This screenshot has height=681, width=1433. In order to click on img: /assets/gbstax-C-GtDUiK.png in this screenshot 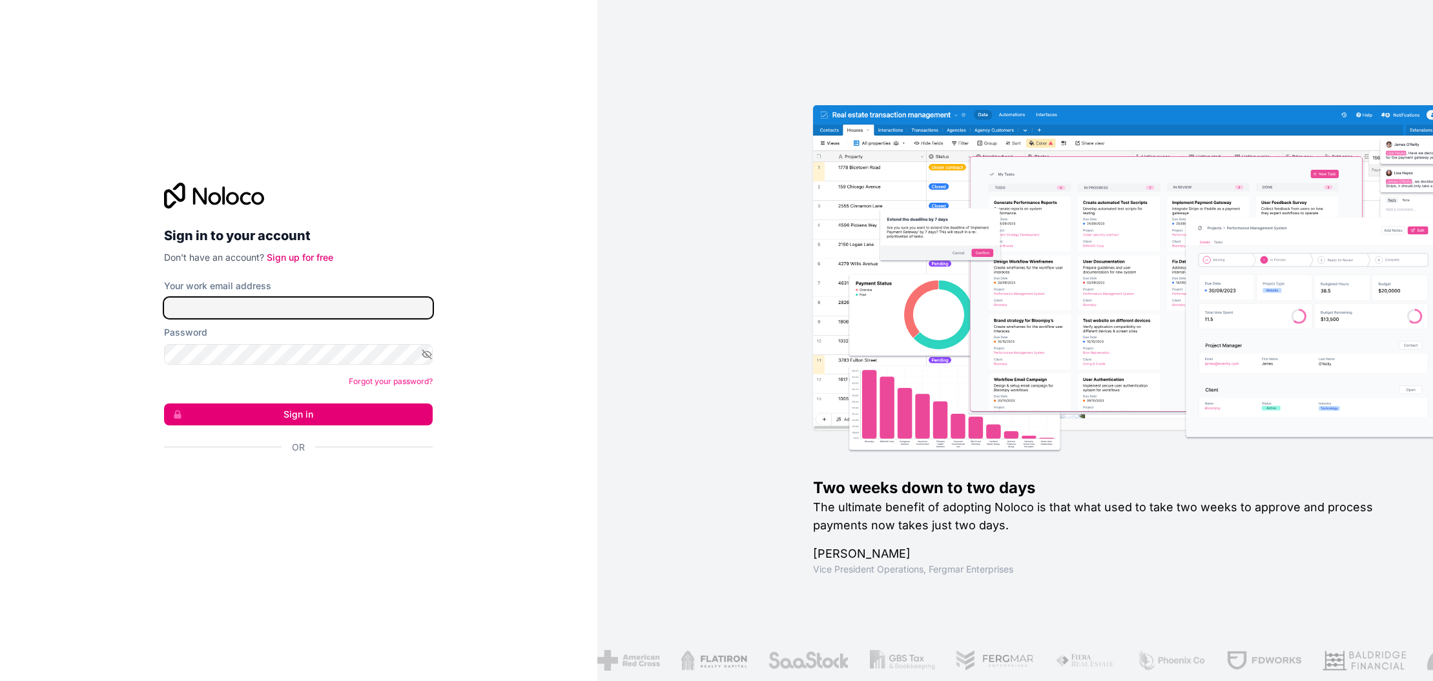, I will do `click(901, 661)`.